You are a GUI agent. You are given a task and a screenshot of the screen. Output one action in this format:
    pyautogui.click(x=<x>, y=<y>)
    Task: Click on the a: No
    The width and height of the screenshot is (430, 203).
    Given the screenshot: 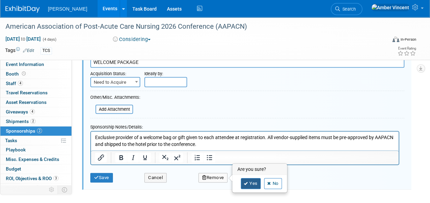 What is the action you would take?
    pyautogui.click(x=273, y=184)
    